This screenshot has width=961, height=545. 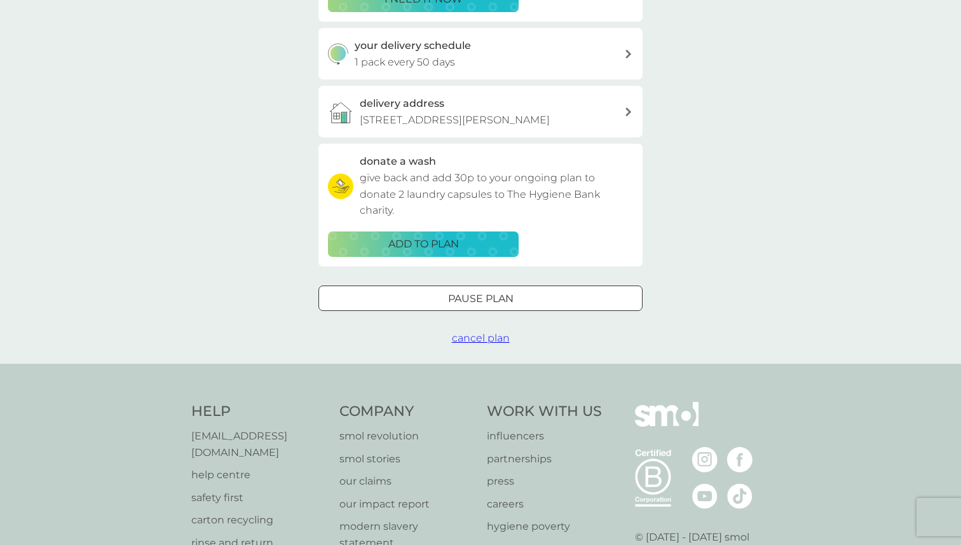 What do you see at coordinates (544, 504) in the screenshot?
I see `a: careers` at bounding box center [544, 504].